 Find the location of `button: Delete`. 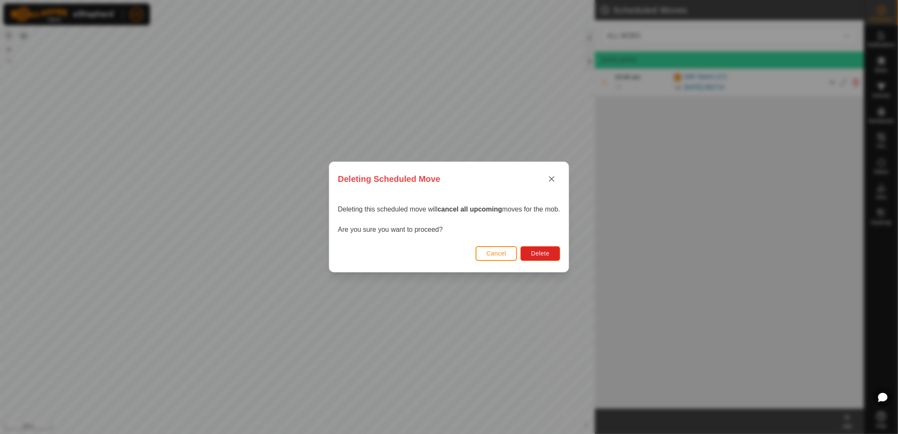

button: Delete is located at coordinates (540, 253).